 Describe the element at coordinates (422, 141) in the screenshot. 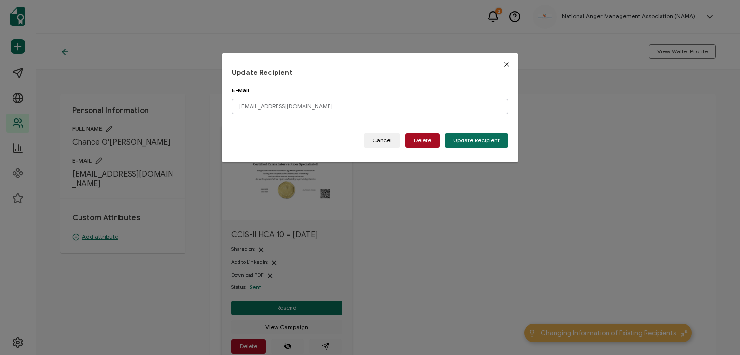

I see `button: Delete` at that location.